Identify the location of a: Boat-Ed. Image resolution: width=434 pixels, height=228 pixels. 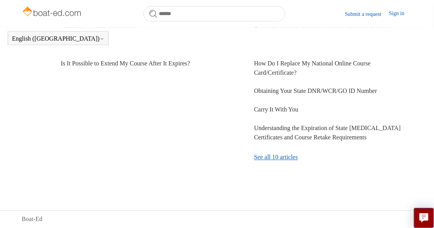
(32, 219).